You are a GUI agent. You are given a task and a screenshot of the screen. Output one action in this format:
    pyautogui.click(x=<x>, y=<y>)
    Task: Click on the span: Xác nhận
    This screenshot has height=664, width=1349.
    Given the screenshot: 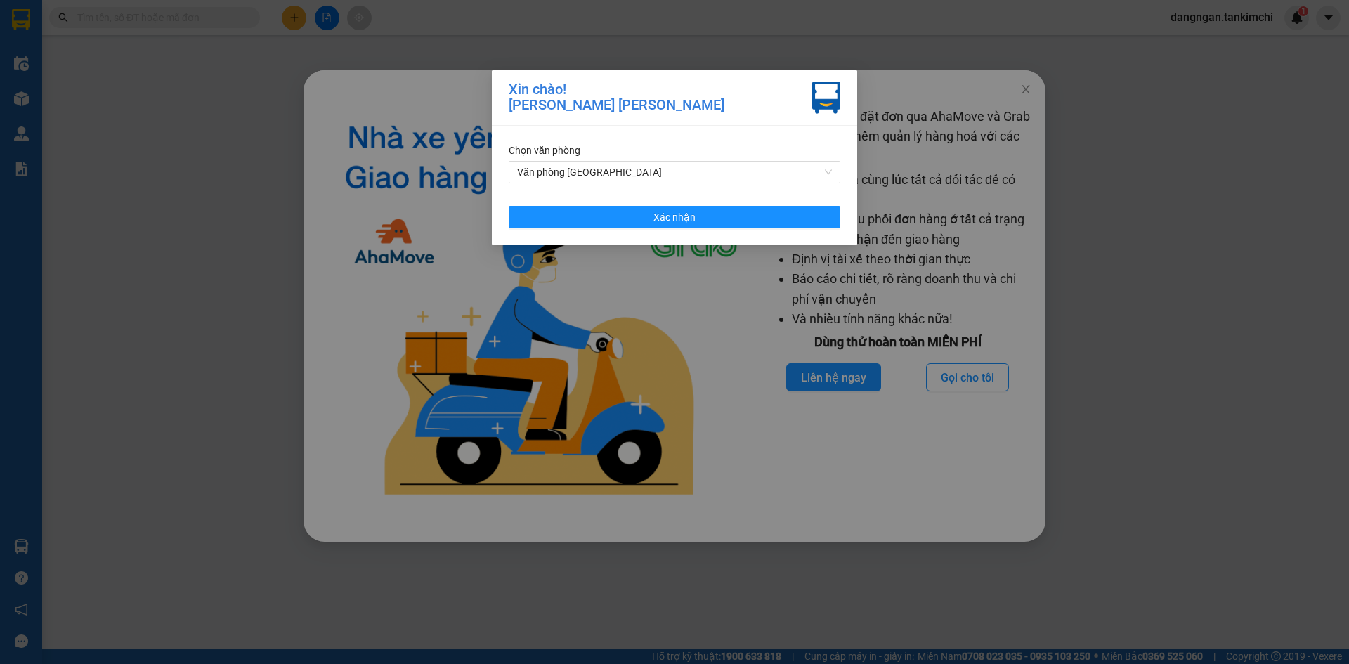 What is the action you would take?
    pyautogui.click(x=674, y=217)
    